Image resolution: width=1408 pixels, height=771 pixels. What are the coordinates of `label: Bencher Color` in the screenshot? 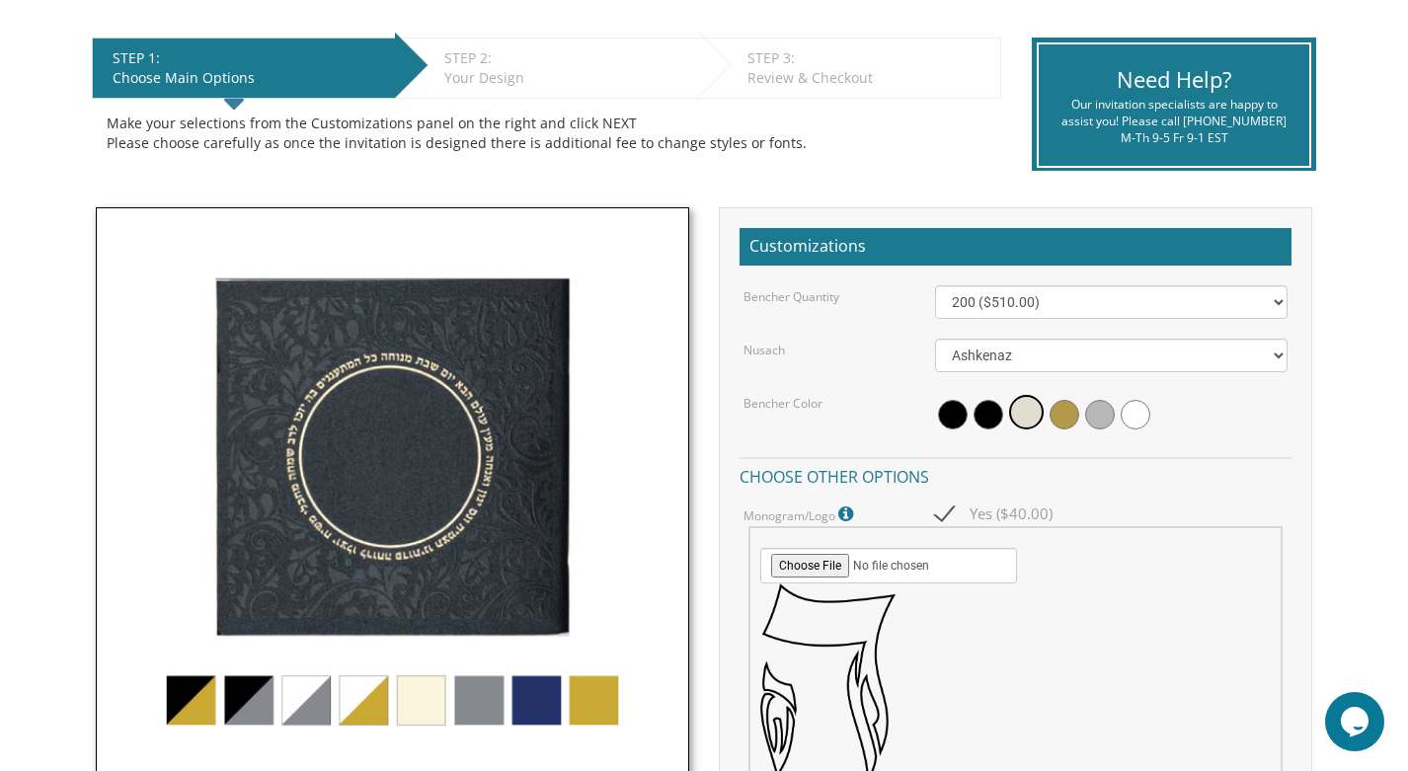 It's located at (783, 403).